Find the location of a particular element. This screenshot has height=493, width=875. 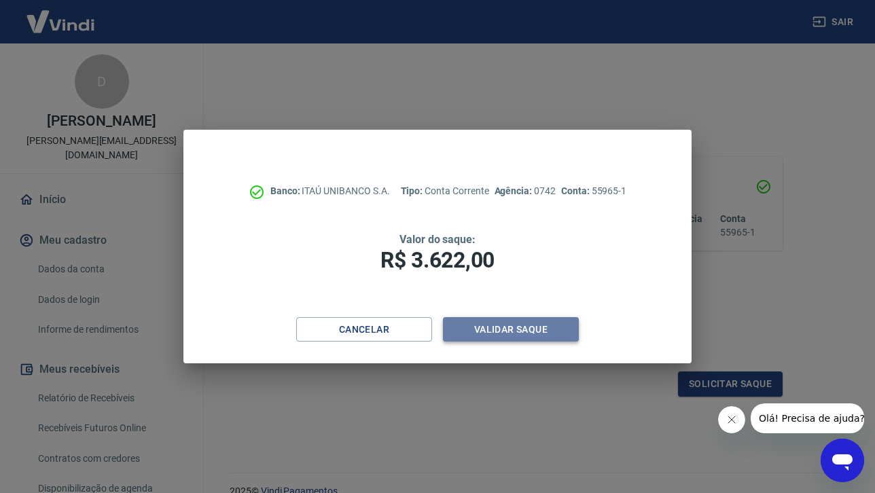

span: Tipo: is located at coordinates (413, 191).